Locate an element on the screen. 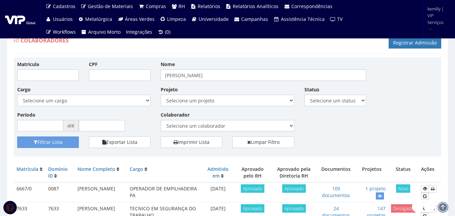 This screenshot has height=216, width=455. th: Projetos is located at coordinates (371, 172).